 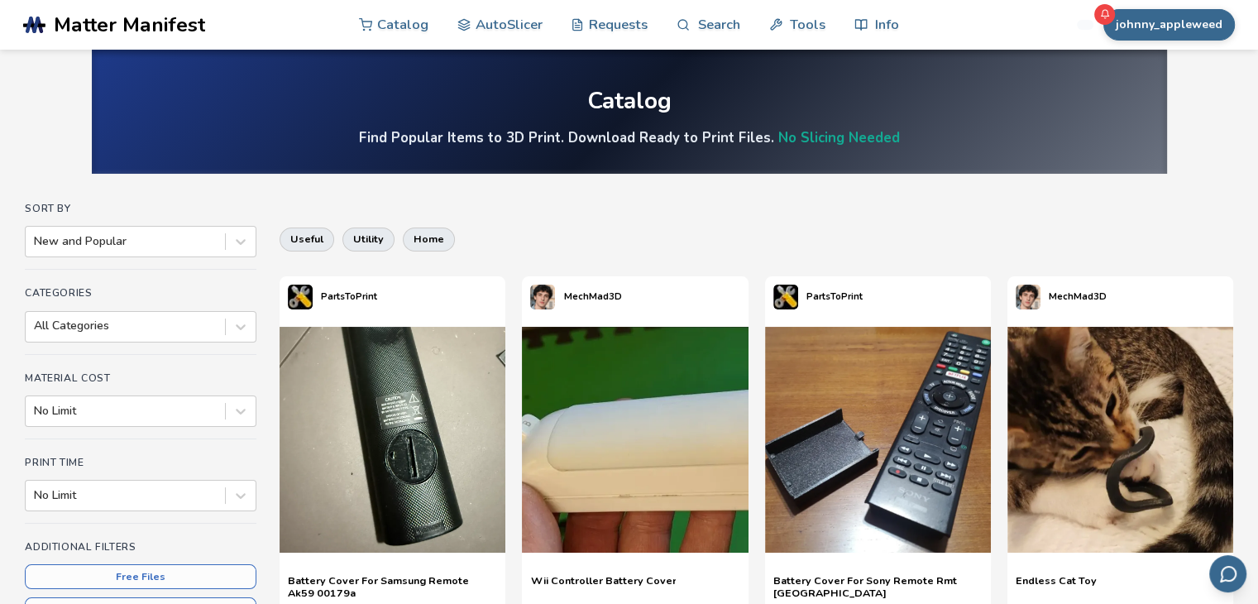 I want to click on button: useful, so click(x=307, y=239).